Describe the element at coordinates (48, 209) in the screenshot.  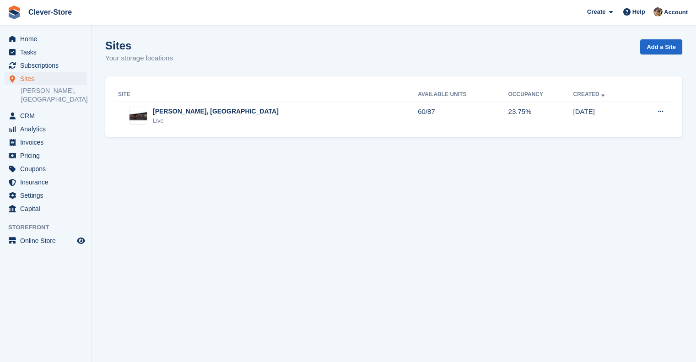
I see `span: Capital` at that location.